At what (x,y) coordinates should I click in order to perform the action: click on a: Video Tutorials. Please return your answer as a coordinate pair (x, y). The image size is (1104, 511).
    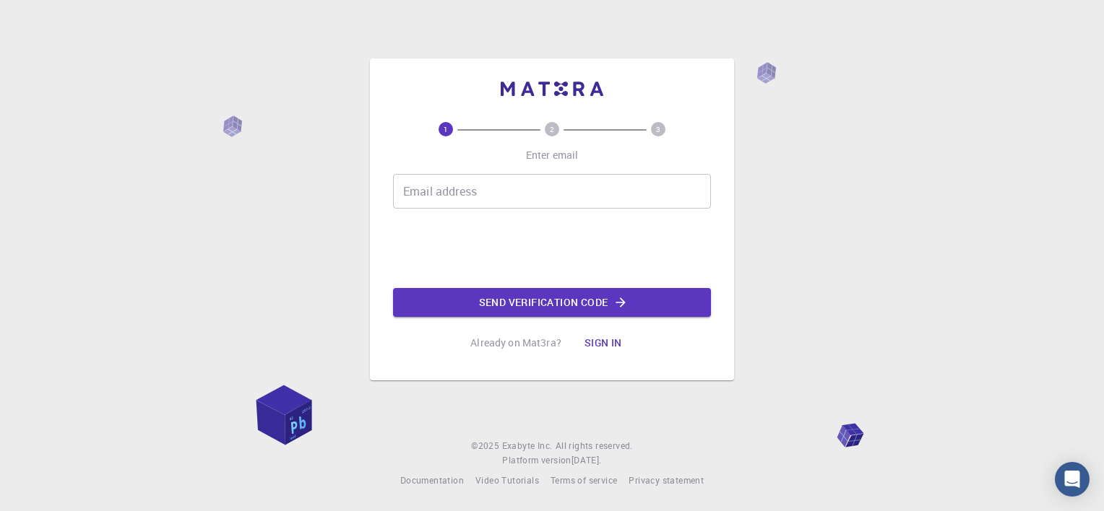
    Looking at the image, I should click on (507, 481).